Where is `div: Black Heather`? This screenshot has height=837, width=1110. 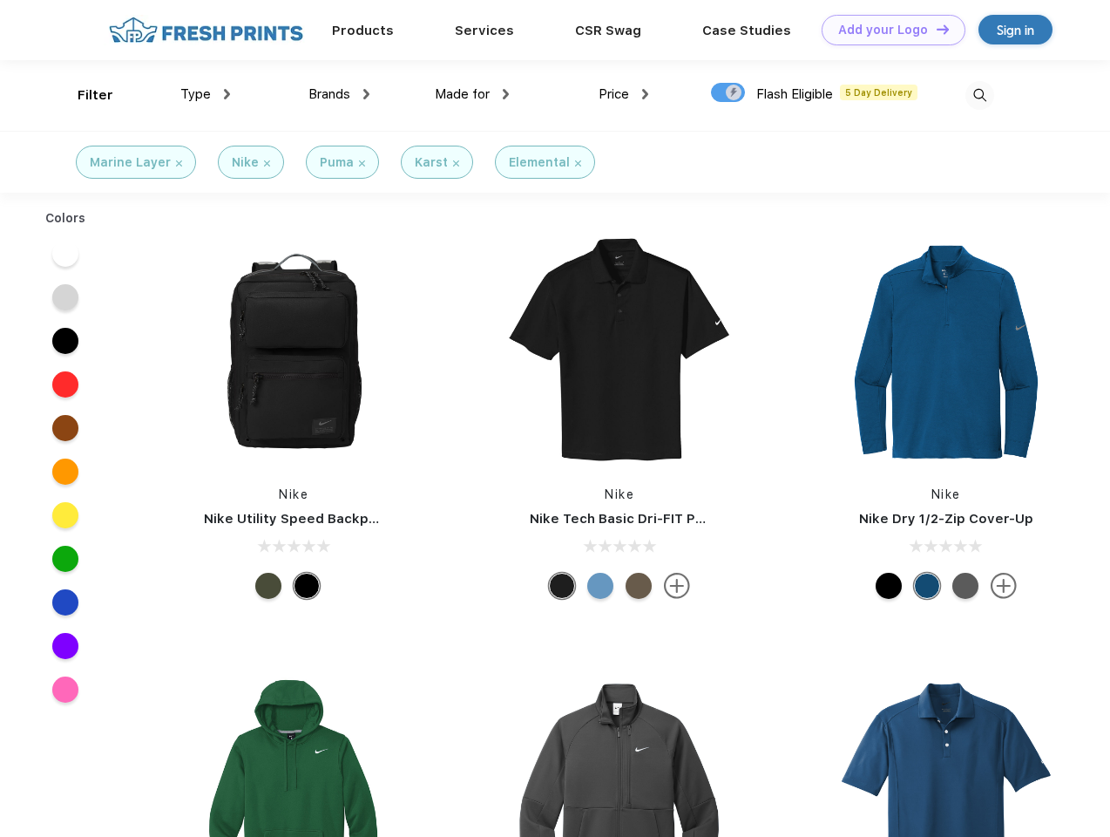
div: Black Heather is located at coordinates (966, 586).